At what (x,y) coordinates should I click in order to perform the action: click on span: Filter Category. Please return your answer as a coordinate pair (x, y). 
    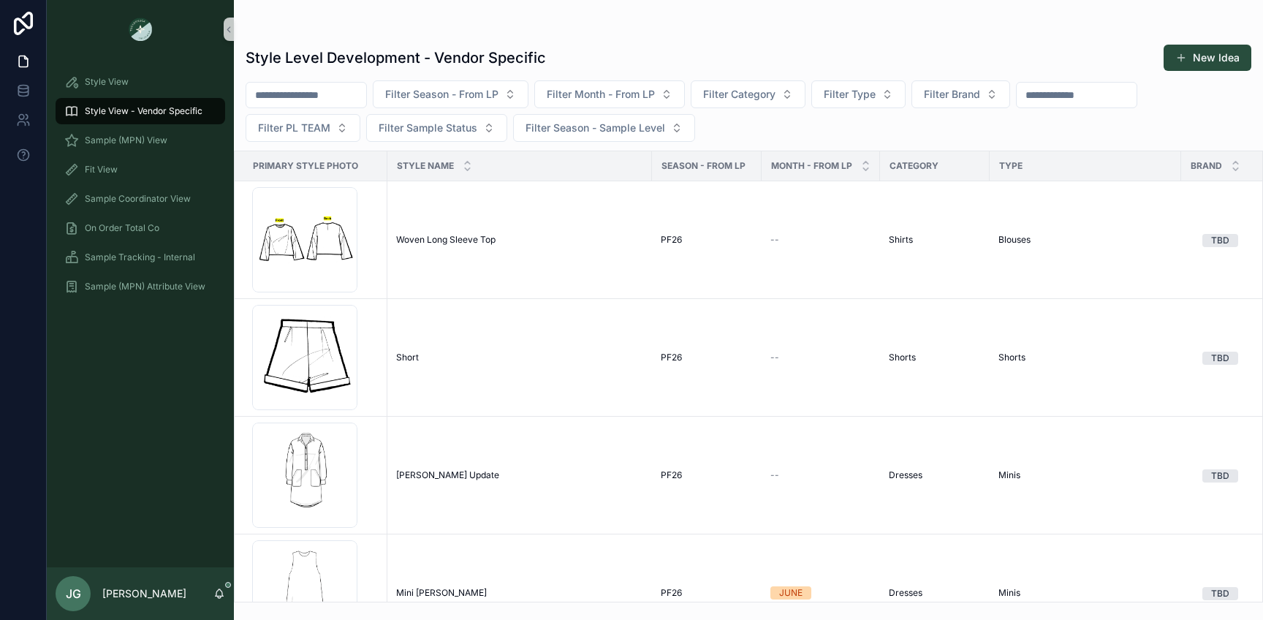
    Looking at the image, I should click on (739, 94).